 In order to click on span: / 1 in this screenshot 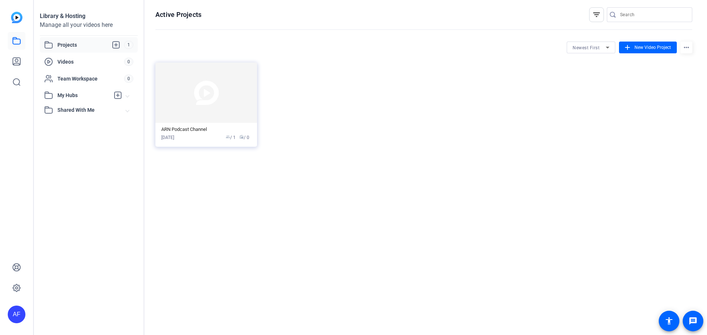, I will do `click(231, 138)`.